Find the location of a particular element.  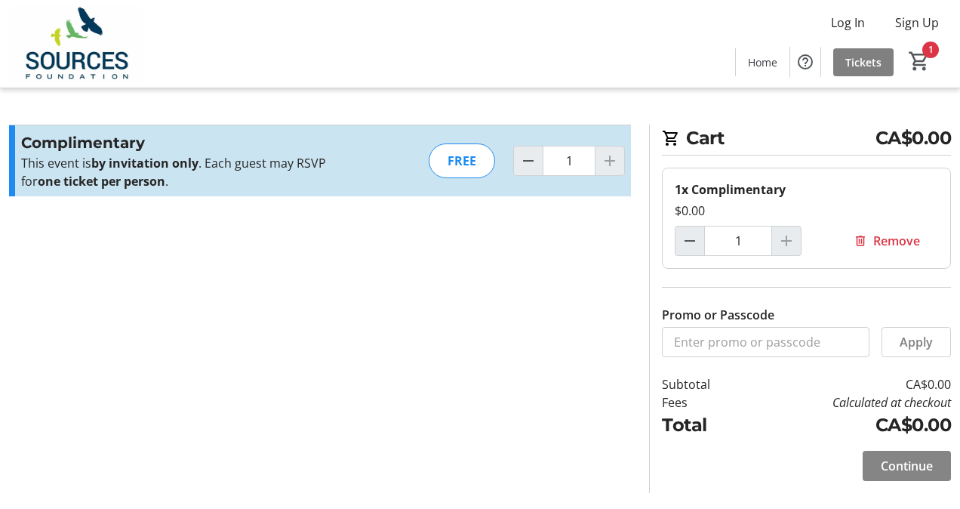

h3: Complimentary is located at coordinates (186, 143).